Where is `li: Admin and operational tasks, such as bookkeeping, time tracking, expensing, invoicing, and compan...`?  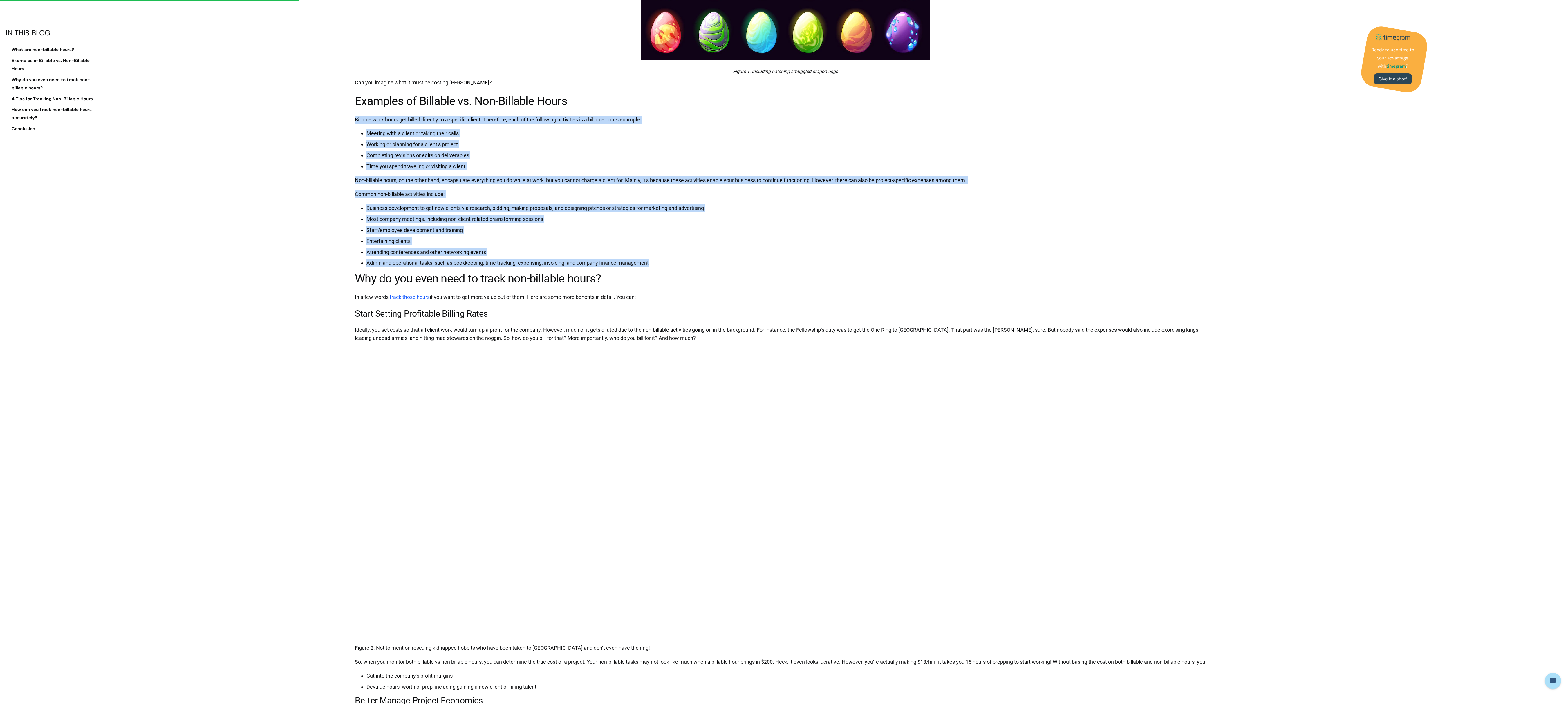 li: Admin and operational tasks, such as bookkeeping, time tracking, expensing, invoicing, and compan... is located at coordinates (791, 263).